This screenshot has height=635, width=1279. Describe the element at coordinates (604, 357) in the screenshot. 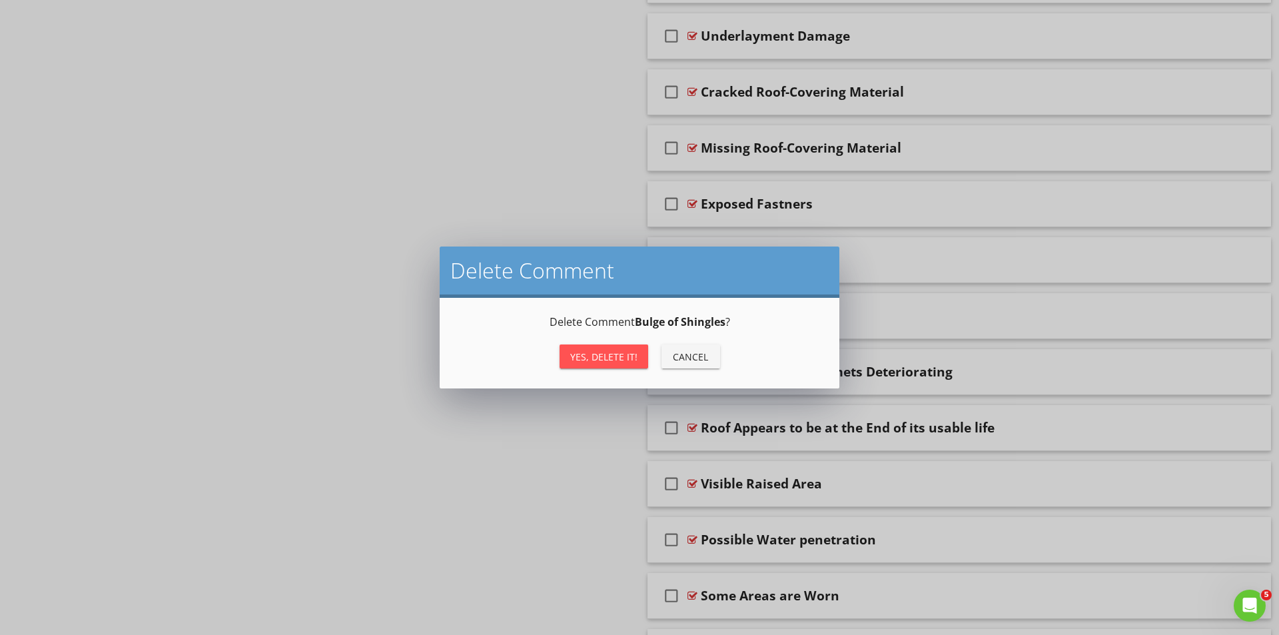

I see `div: Yes, Delete it!` at that location.